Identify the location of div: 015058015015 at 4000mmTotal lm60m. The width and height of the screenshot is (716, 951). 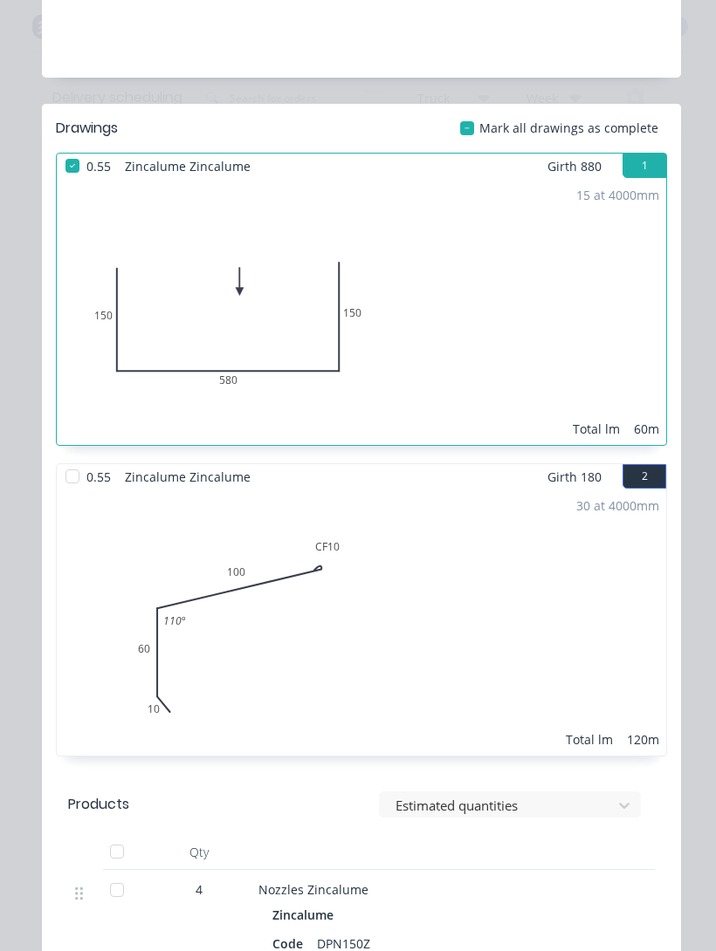
(361, 312).